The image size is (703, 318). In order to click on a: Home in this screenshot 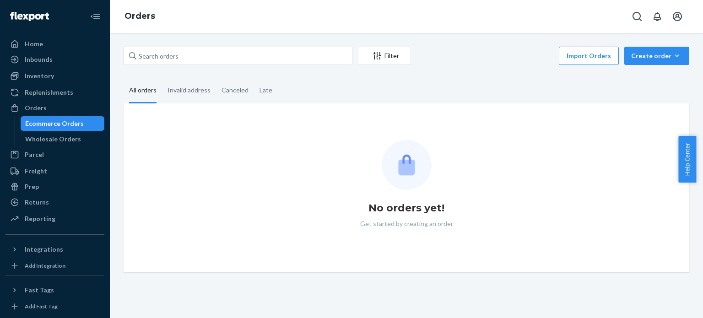, I will do `click(55, 44)`.